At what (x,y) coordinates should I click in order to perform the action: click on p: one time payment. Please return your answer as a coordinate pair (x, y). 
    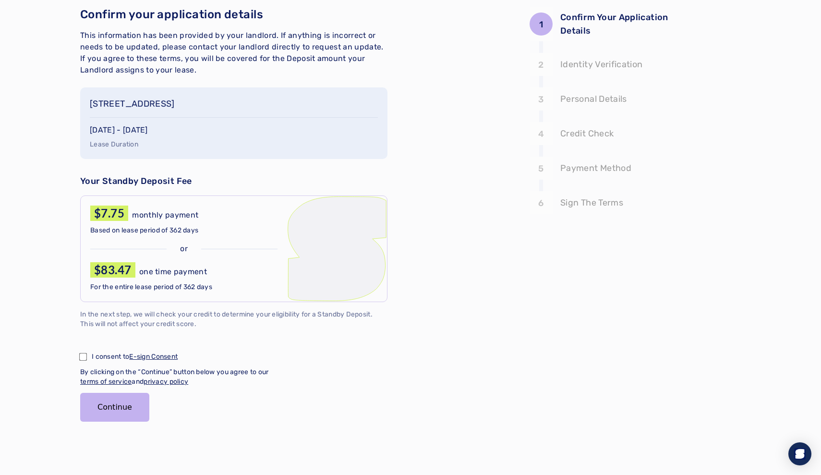
    Looking at the image, I should click on (173, 272).